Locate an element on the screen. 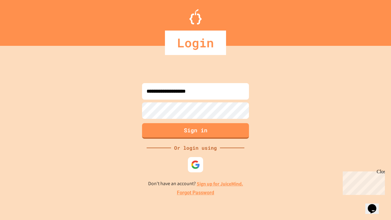 The width and height of the screenshot is (391, 220). a: Forgot Password is located at coordinates (196, 193).